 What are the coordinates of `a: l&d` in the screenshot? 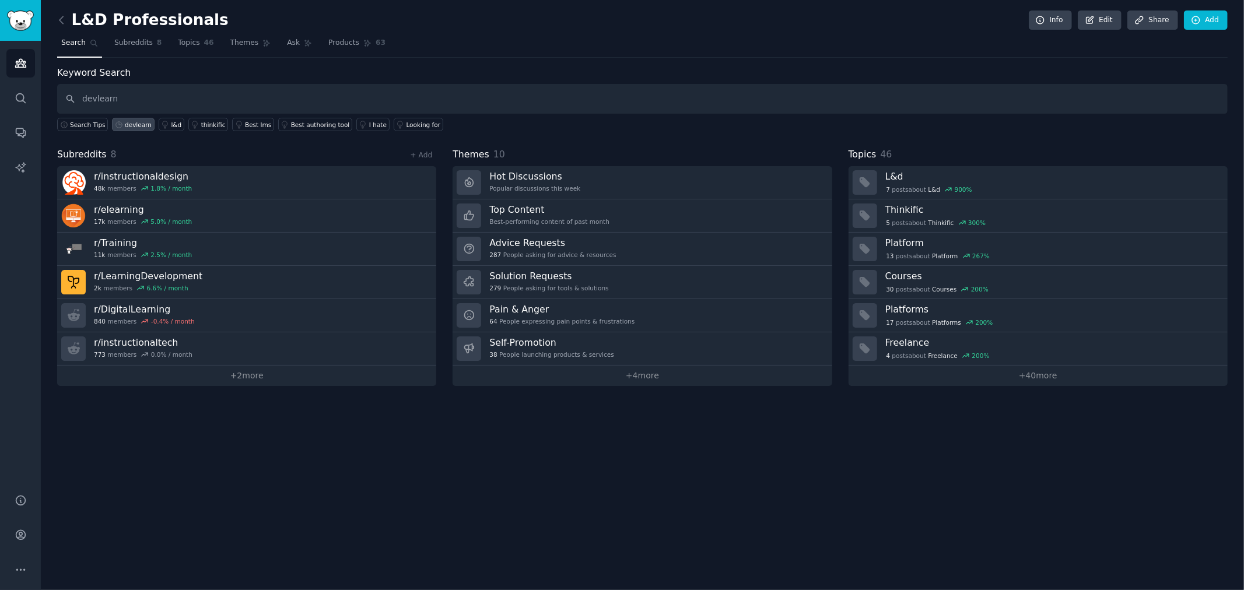 It's located at (171, 124).